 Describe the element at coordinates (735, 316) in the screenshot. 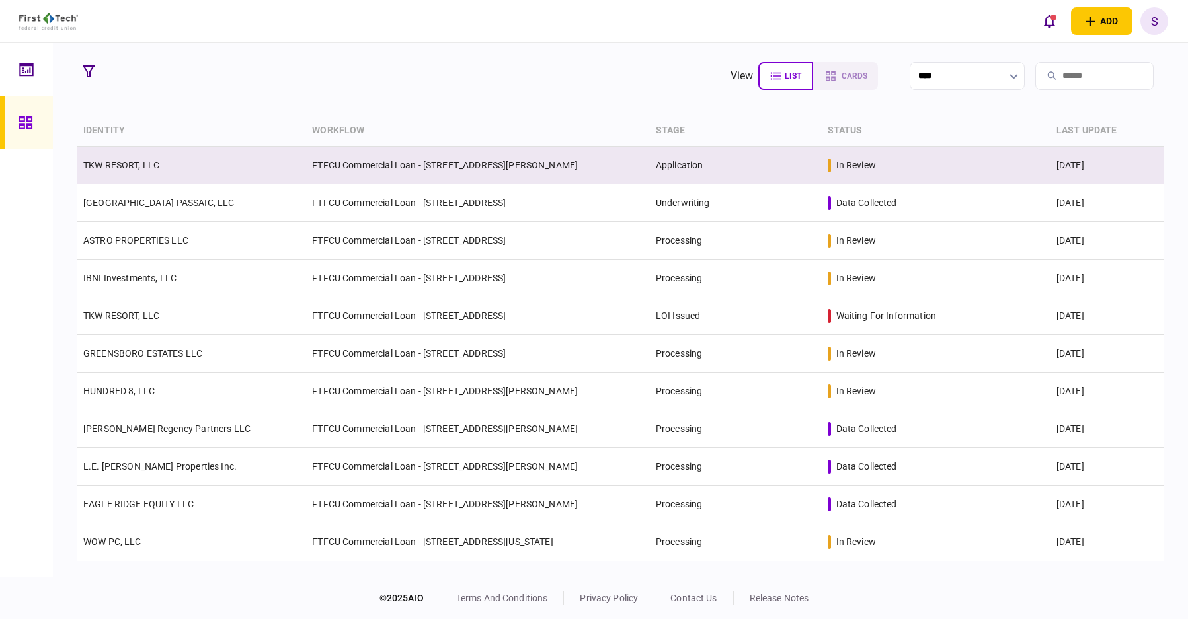

I see `td: LOI Issued` at that location.